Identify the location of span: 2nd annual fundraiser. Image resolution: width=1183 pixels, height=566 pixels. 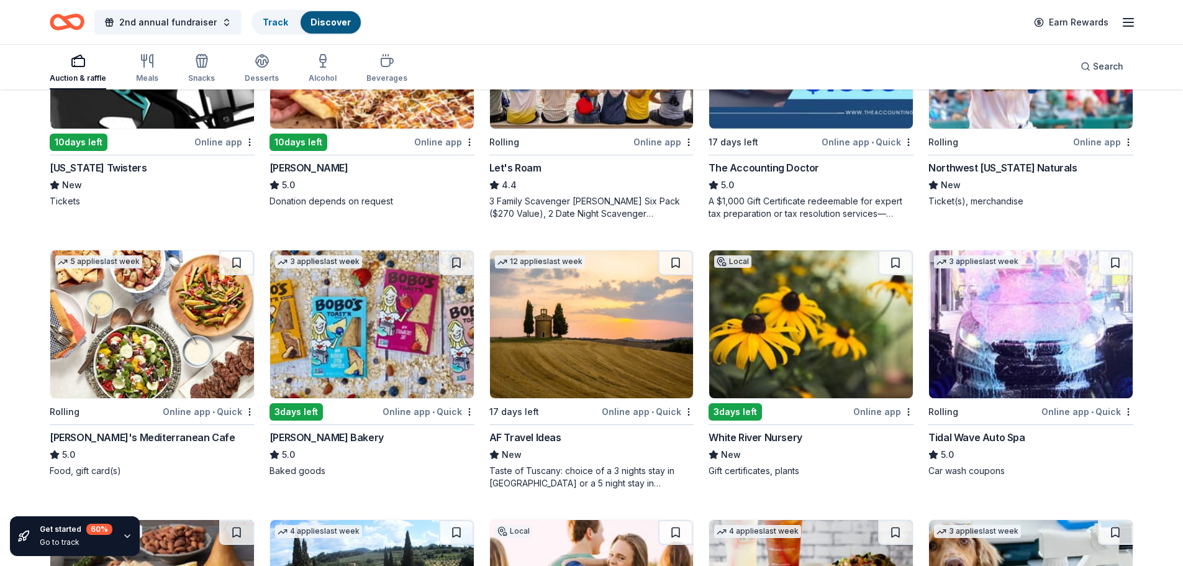
(168, 22).